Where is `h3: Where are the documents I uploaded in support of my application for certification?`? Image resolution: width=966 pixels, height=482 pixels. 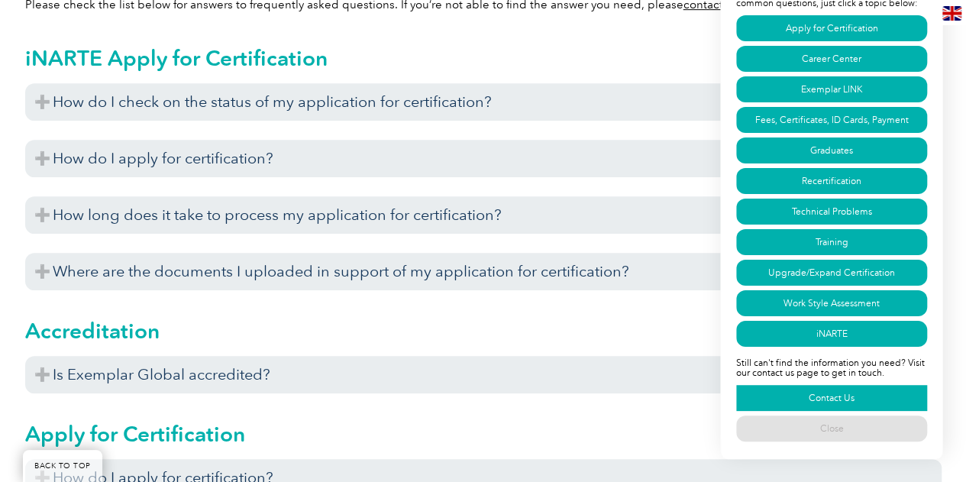 h3: Where are the documents I uploaded in support of my application for certification? is located at coordinates (483, 271).